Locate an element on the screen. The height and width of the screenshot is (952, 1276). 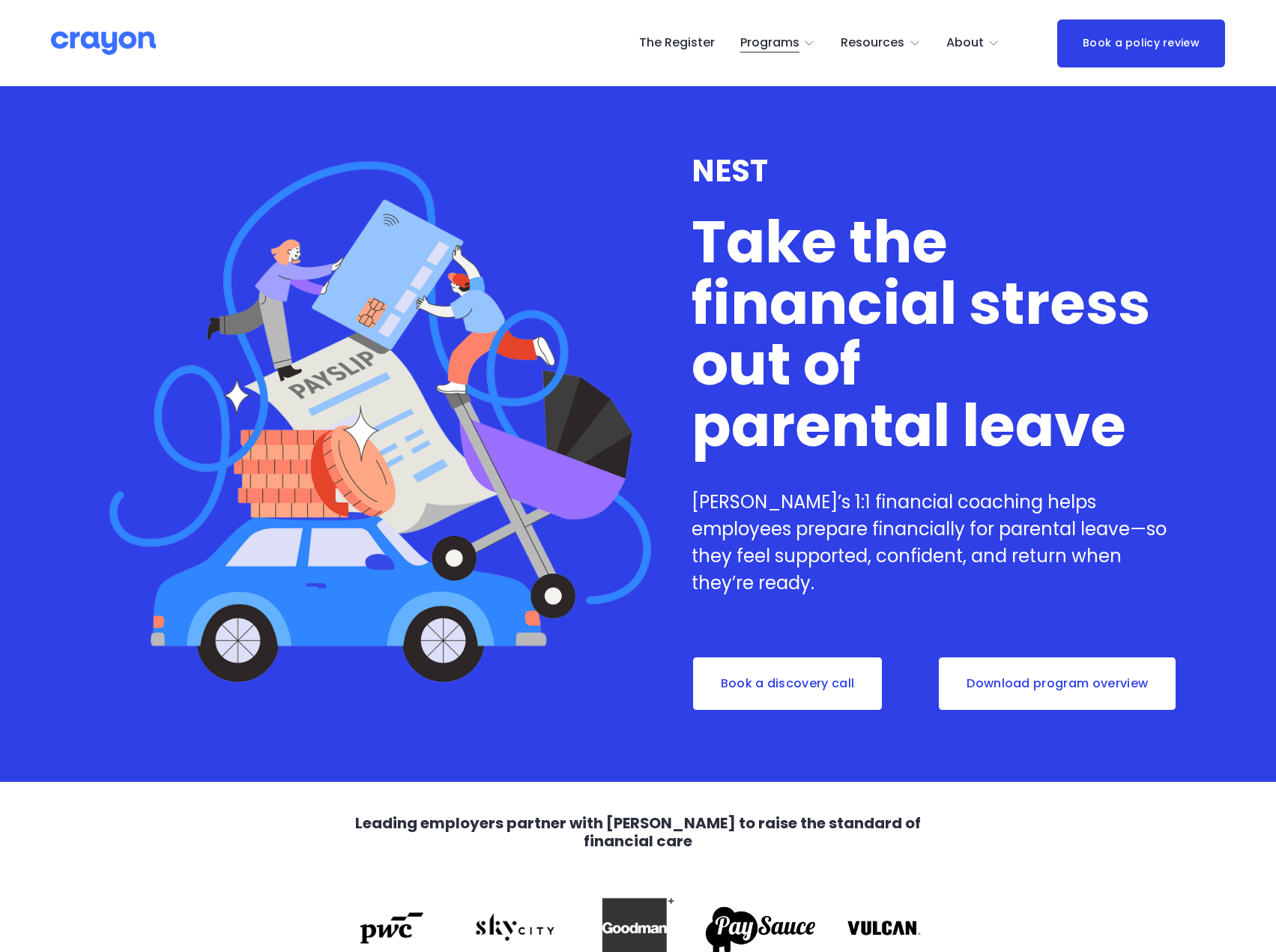
h3: NEST is located at coordinates (934, 171).